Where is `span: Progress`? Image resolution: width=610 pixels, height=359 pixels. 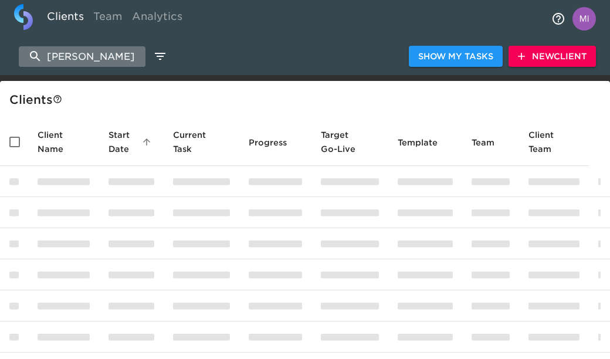
span: Progress is located at coordinates (275, 142).